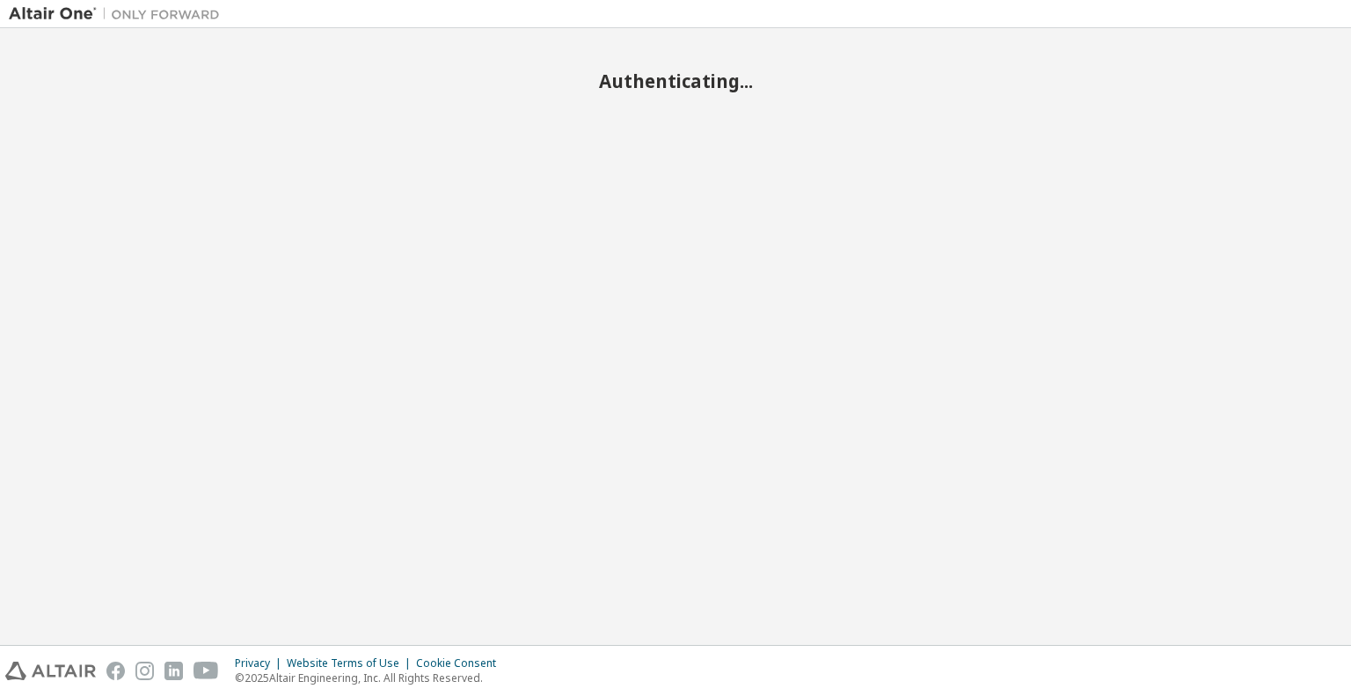 The width and height of the screenshot is (1351, 696). I want to click on div: Cookie Consent, so click(461, 663).